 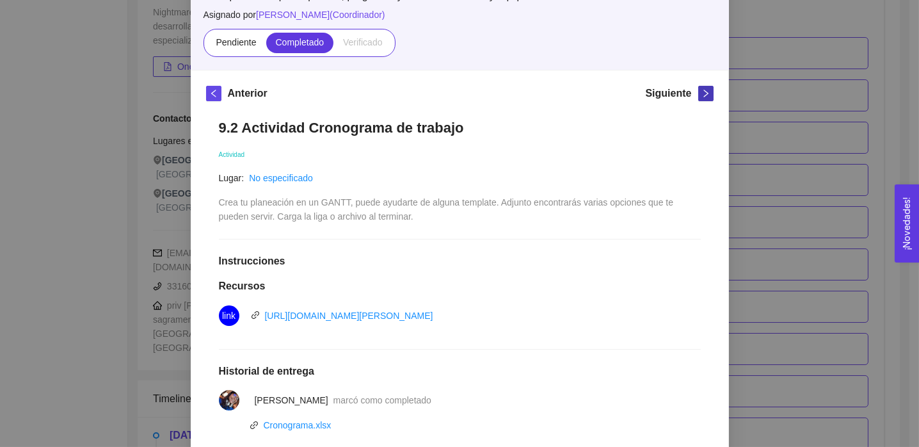 What do you see at coordinates (214, 93) in the screenshot?
I see `button: left` at bounding box center [214, 93].